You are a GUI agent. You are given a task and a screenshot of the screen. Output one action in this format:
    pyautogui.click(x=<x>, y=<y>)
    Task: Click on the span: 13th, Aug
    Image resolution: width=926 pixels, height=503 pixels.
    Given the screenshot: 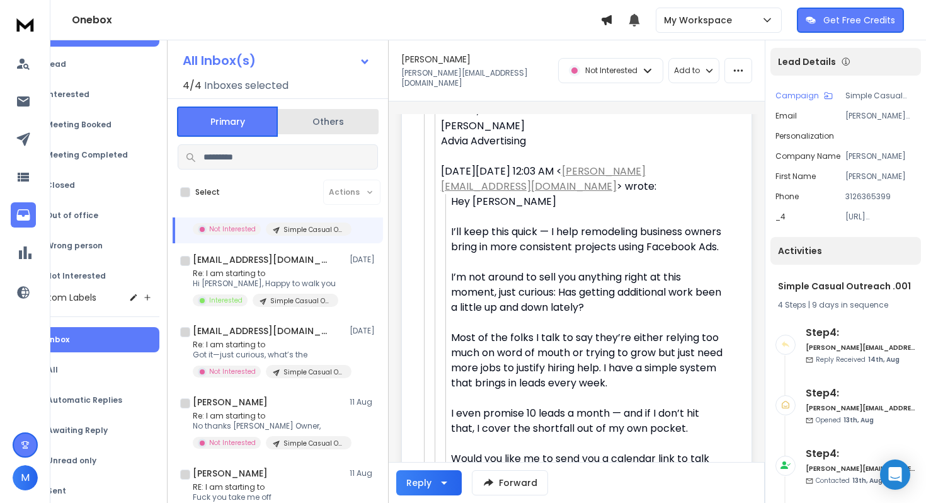 What is the action you would take?
    pyautogui.click(x=867, y=480)
    